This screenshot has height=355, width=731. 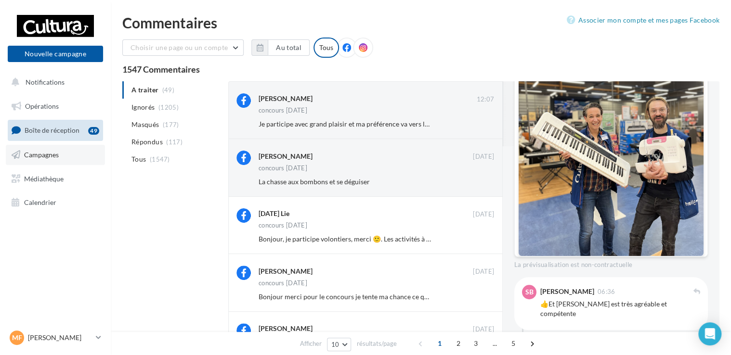 What do you see at coordinates (468, 297) in the screenshot?
I see `span: Bonjour merci pour le concours je tente ma chance ce que je préfère c'est creusé les citrouilles ...` at bounding box center [468, 297].